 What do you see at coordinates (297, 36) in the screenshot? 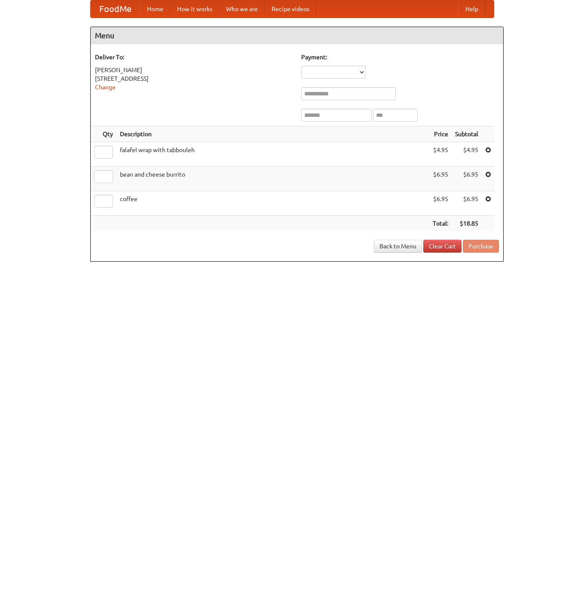
I see `h4: Menu` at bounding box center [297, 36].